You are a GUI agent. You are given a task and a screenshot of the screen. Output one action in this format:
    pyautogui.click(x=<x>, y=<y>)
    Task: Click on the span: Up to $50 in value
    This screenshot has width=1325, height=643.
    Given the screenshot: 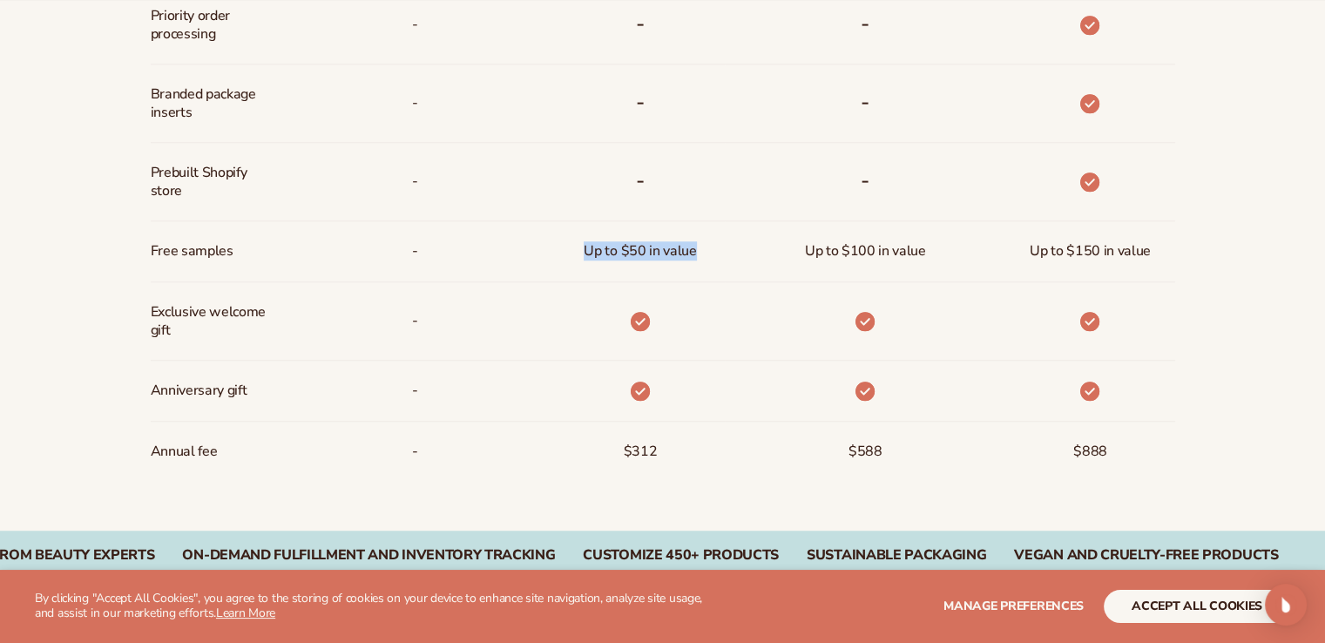 What is the action you would take?
    pyautogui.click(x=639, y=251)
    